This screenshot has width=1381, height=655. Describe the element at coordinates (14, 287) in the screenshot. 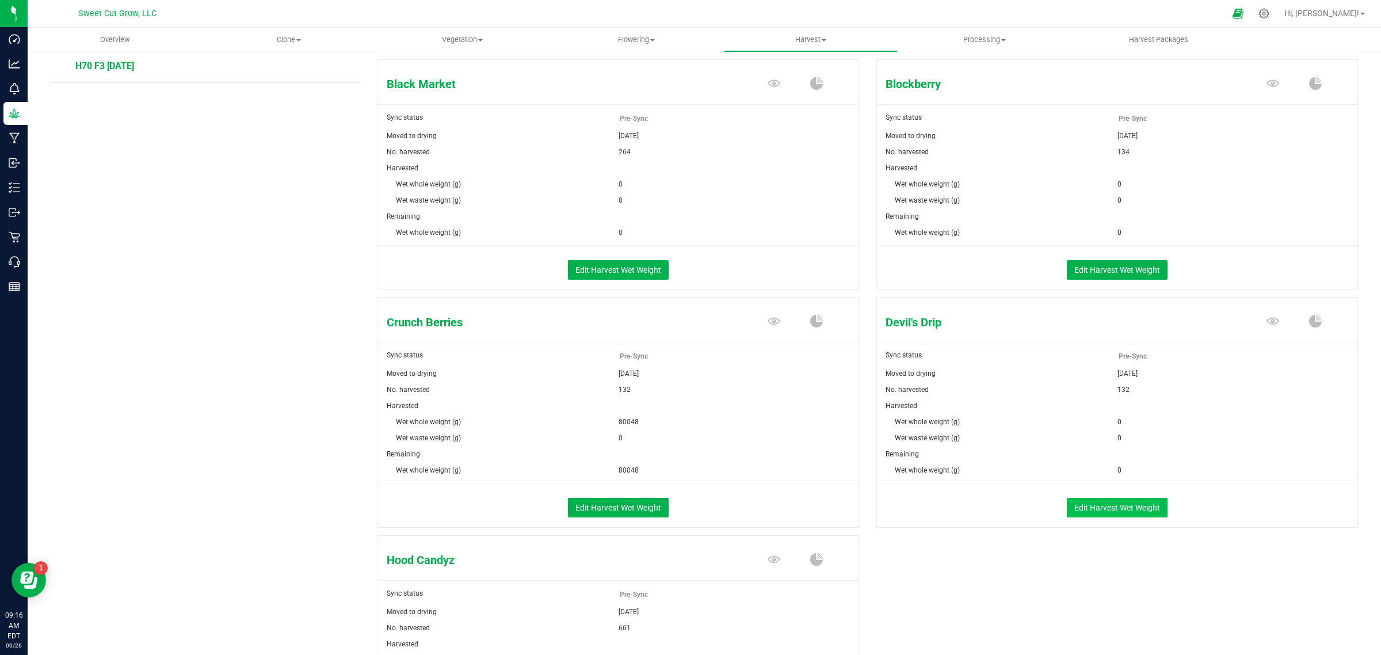

I see `inline-svg: Reports` at that location.